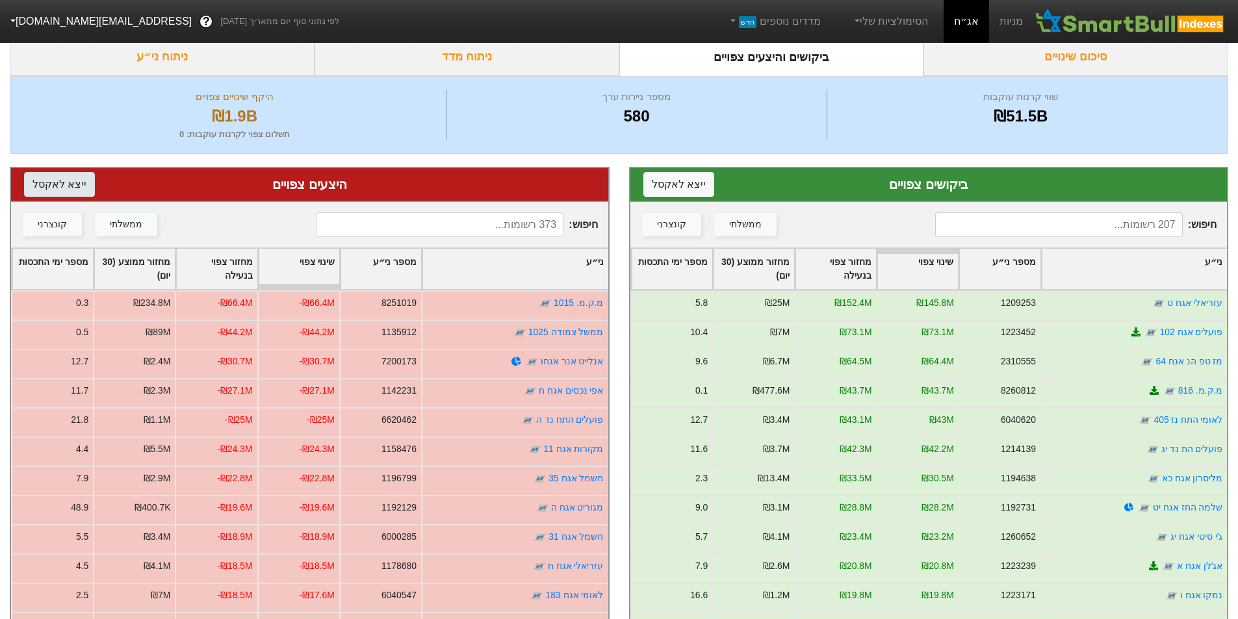 The image size is (1238, 619). I want to click on a: מ.ק.מ. 816, so click(1200, 391).